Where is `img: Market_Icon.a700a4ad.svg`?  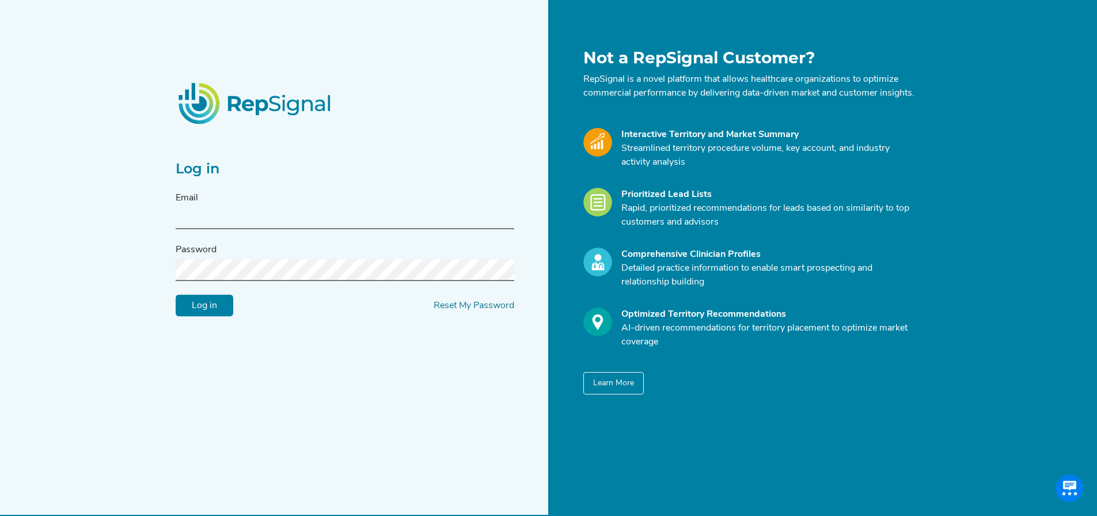
img: Market_Icon.a700a4ad.svg is located at coordinates (598, 142).